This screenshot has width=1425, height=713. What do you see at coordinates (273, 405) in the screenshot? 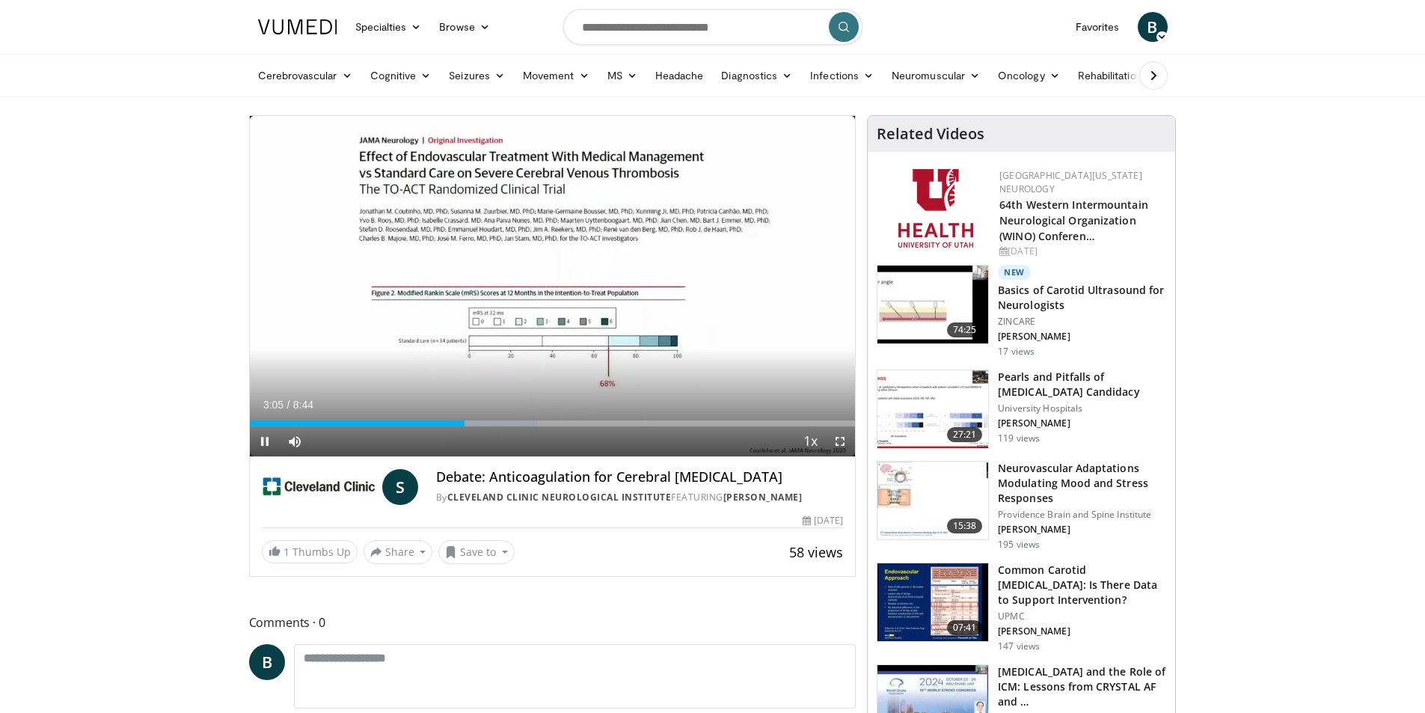
I see `span: 3:05` at bounding box center [273, 405].